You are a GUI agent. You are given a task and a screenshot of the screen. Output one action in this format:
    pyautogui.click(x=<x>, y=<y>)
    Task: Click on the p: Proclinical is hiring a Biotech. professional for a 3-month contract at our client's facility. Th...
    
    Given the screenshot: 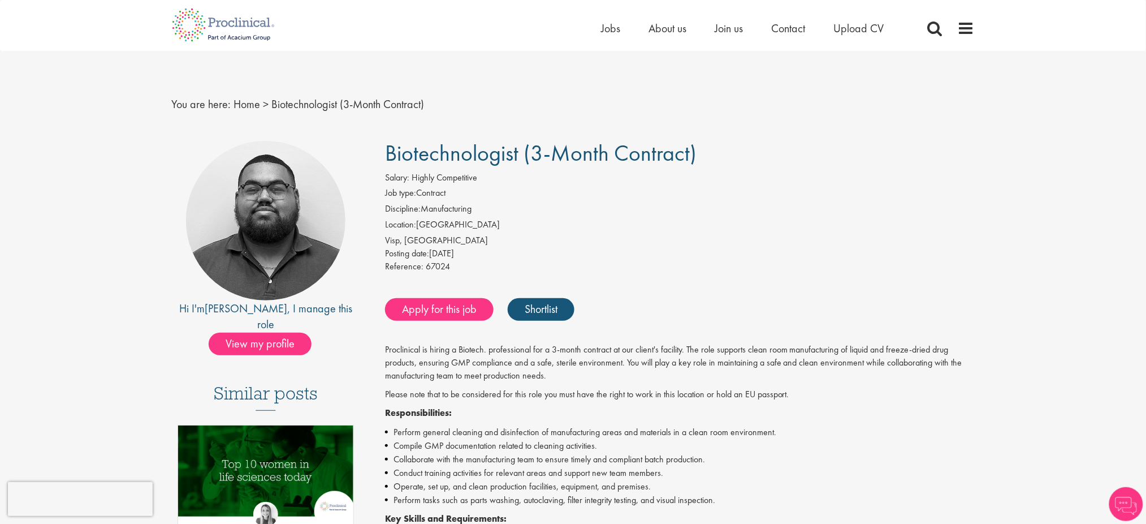 What is the action you would take?
    pyautogui.click(x=680, y=362)
    